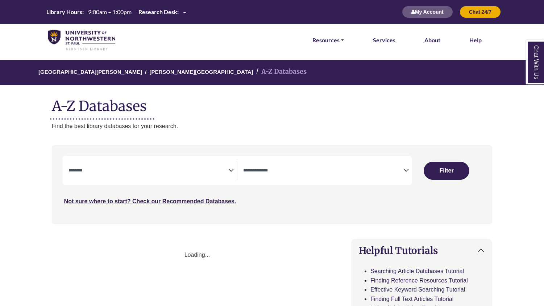  I want to click on div: Loading..., so click(197, 255).